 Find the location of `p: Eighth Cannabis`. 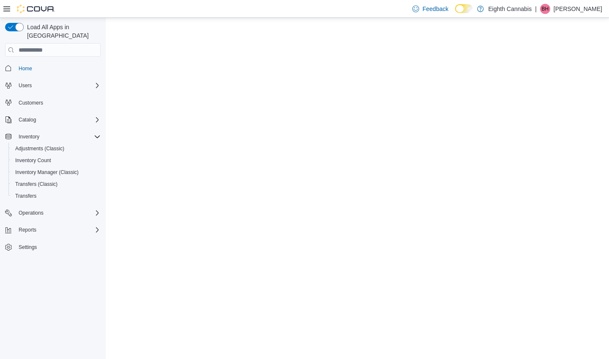

p: Eighth Cannabis is located at coordinates (510, 9).